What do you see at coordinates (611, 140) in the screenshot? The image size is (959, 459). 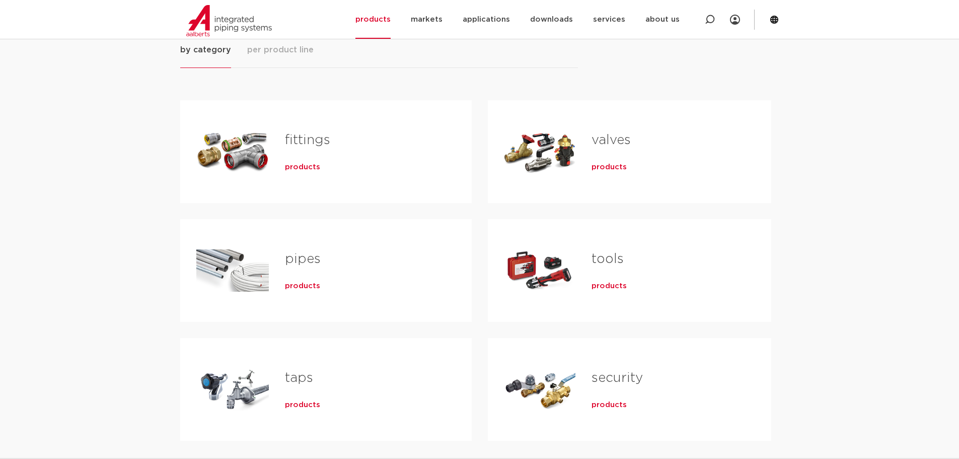 I see `font: valves` at bounding box center [611, 140].